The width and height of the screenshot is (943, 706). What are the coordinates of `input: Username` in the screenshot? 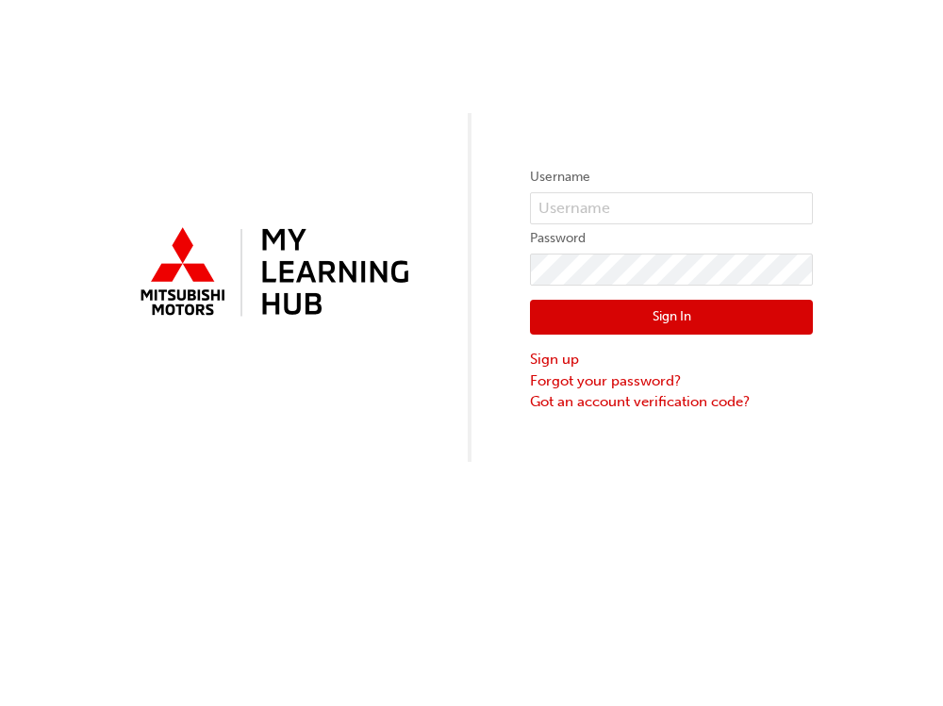 It's located at (672, 208).